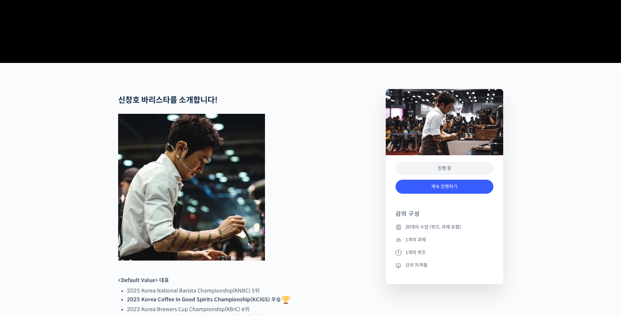 The height and width of the screenshot is (316, 621). I want to click on li: 1개의 퀴즈, so click(445, 253).